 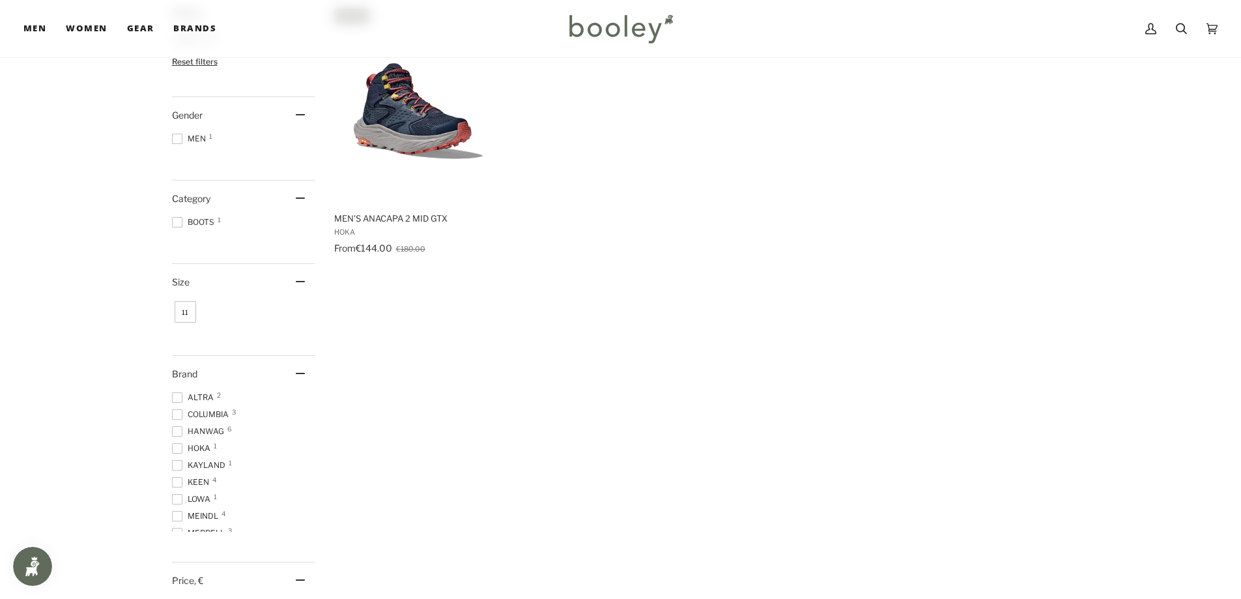 What do you see at coordinates (202, 414) in the screenshot?
I see `span: Columbia` at bounding box center [202, 414].